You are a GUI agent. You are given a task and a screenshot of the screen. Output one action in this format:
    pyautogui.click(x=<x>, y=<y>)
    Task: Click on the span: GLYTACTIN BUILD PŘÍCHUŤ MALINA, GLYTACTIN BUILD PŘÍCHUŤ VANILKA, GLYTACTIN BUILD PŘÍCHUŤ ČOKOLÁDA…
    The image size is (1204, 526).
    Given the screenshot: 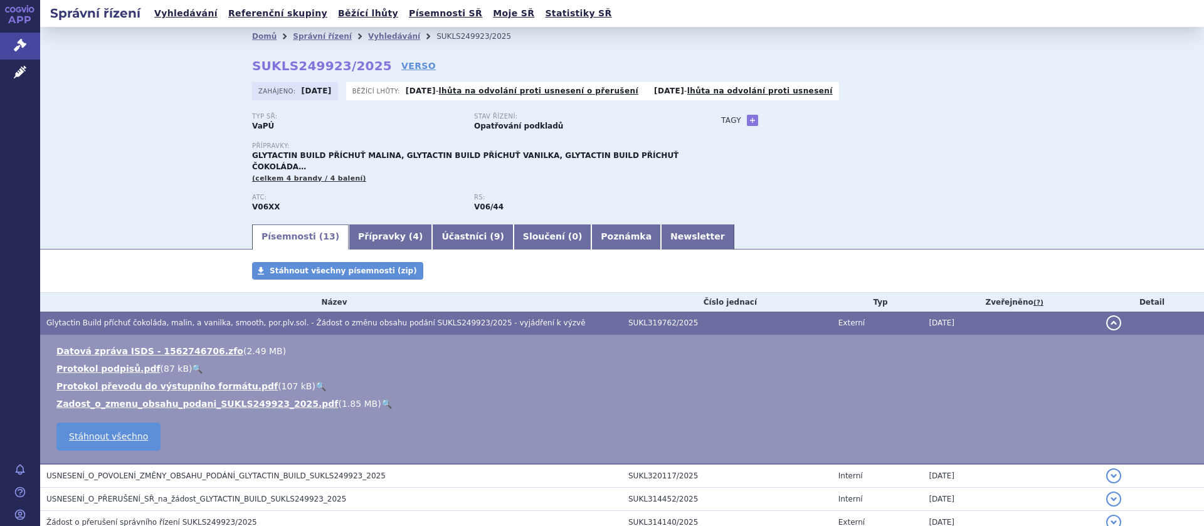 What is the action you would take?
    pyautogui.click(x=465, y=161)
    